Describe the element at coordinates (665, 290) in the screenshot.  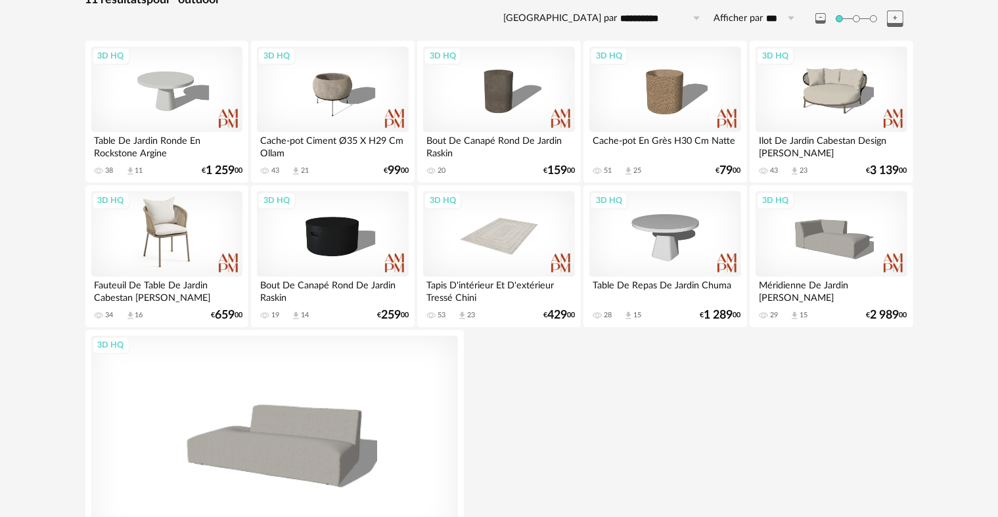
I see `div: Table De Repas De Jardin Chuma` at that location.